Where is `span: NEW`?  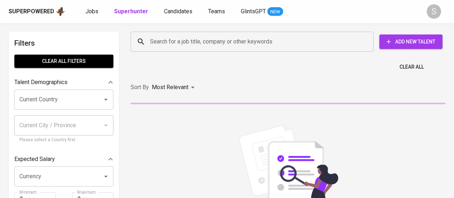
span: NEW is located at coordinates (275, 12).